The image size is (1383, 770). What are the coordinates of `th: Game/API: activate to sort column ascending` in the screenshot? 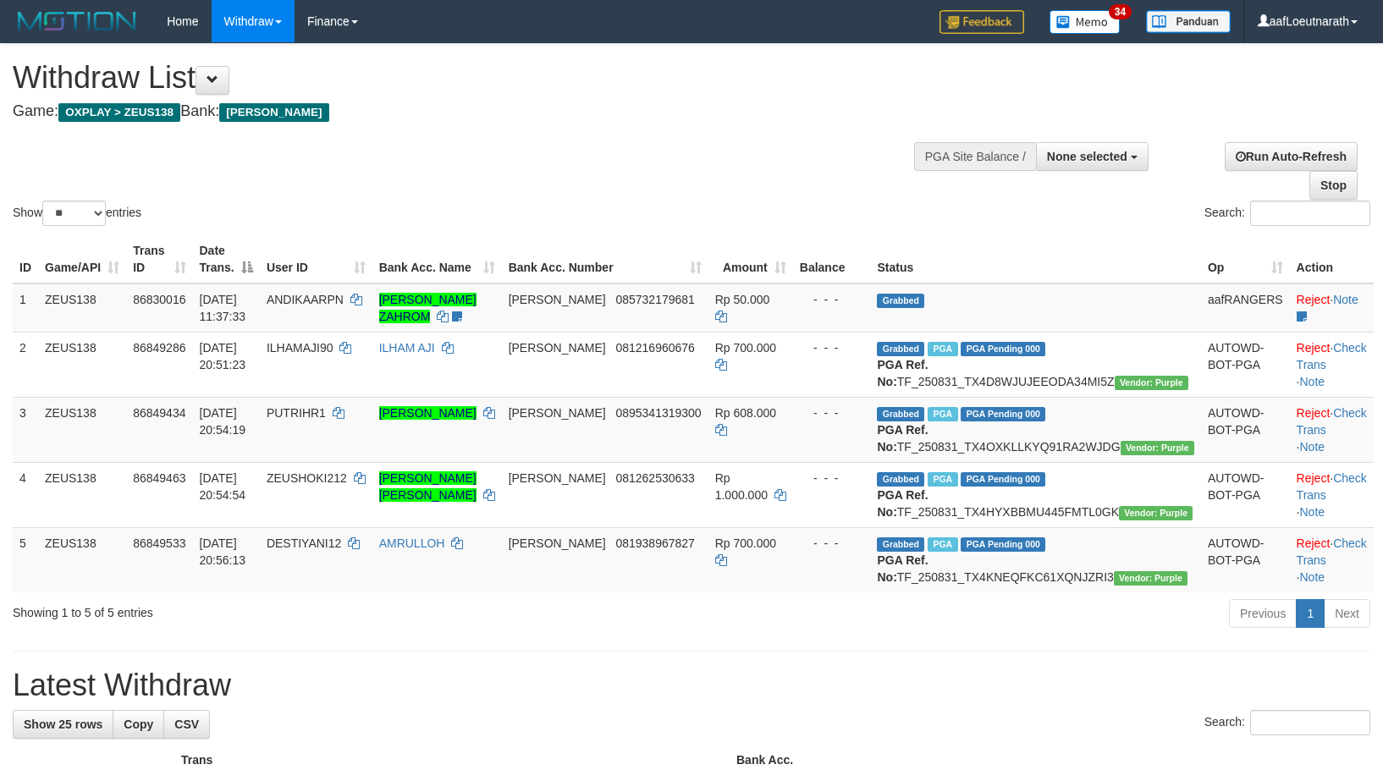 It's located at (82, 259).